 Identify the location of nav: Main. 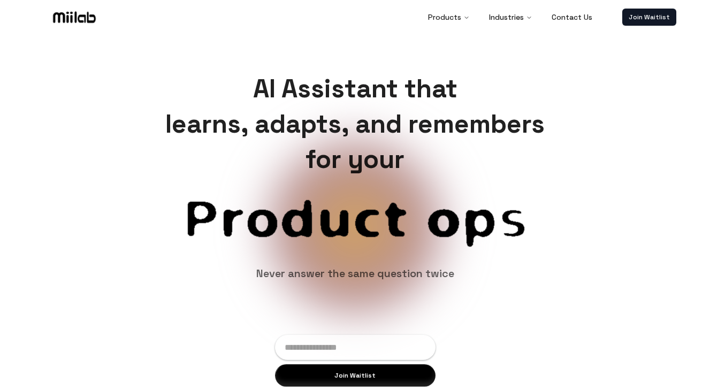
(510, 17).